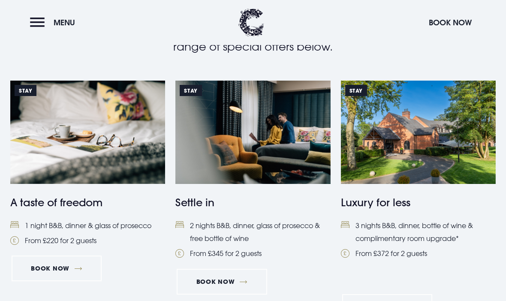 Image resolution: width=506 pixels, height=301 pixels. Describe the element at coordinates (87, 202) in the screenshot. I see `h4: A taste of freedom` at that location.